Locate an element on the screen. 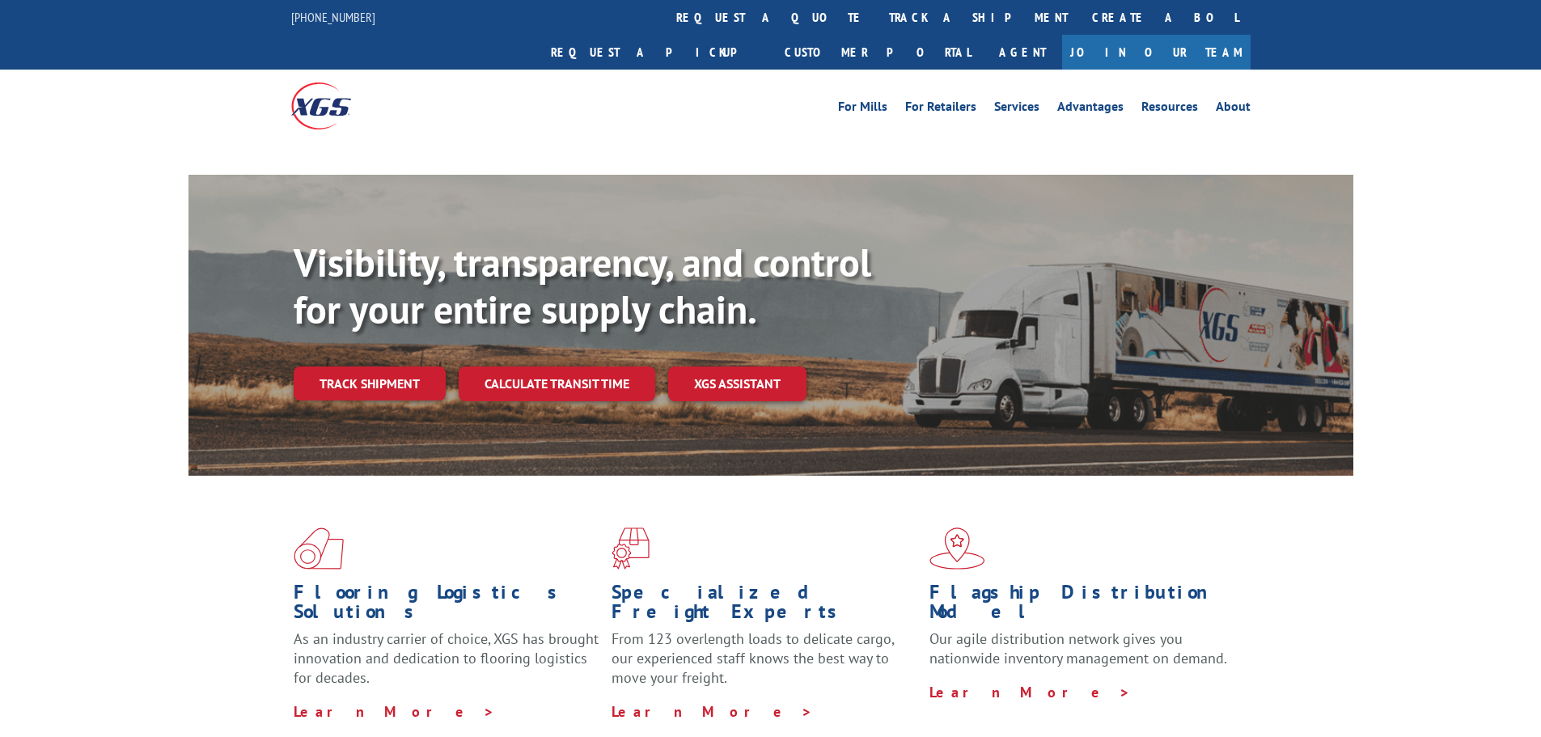 This screenshot has height=737, width=1541. a: Calculate transit time is located at coordinates (556, 383).